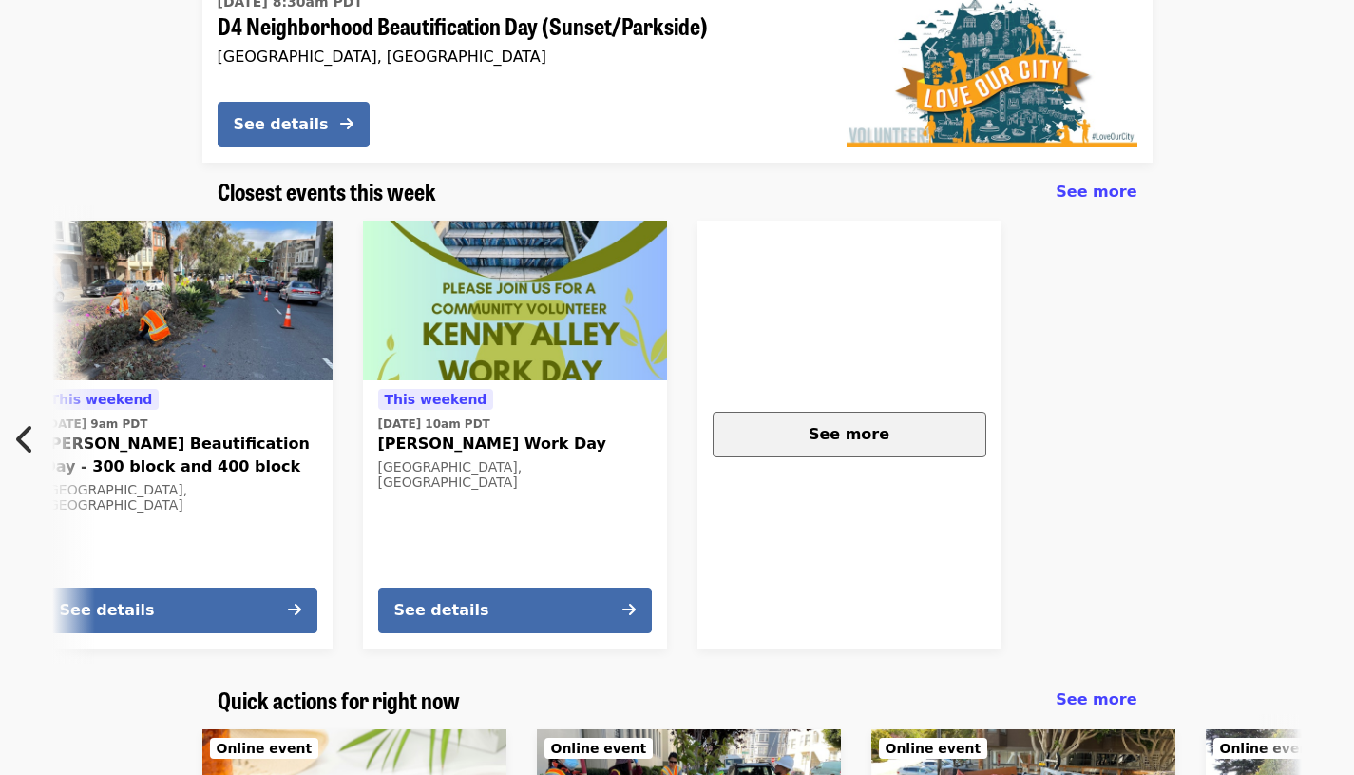  What do you see at coordinates (26, 439) in the screenshot?
I see `i: chevron-left icon` at bounding box center [26, 439].